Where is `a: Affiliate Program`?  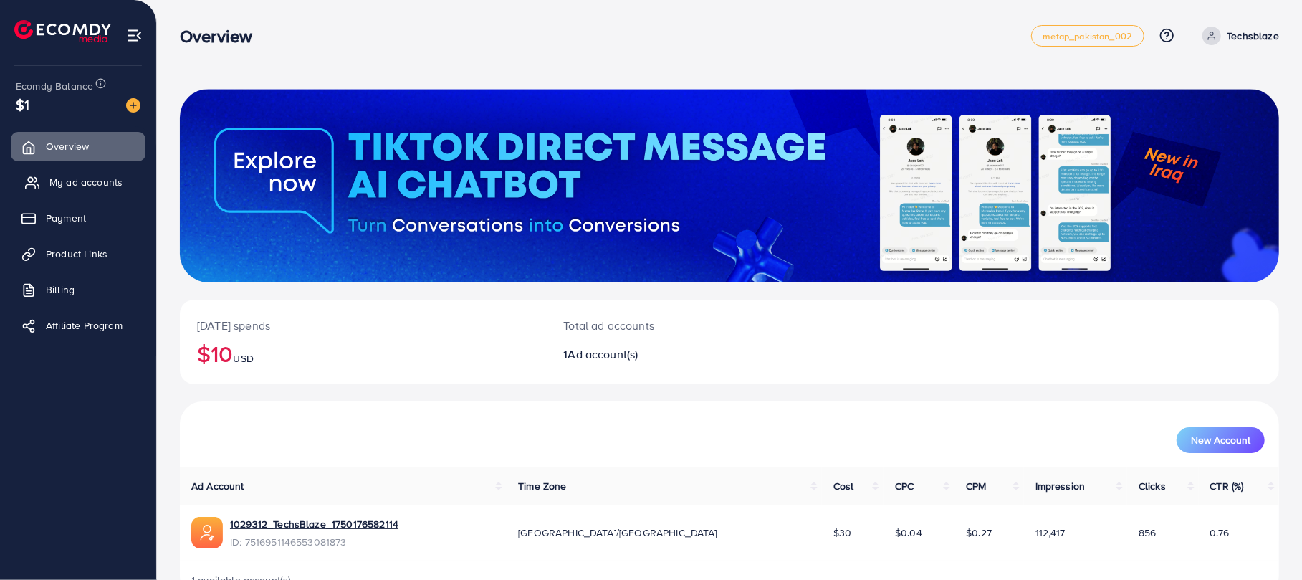
a: Affiliate Program is located at coordinates (78, 325).